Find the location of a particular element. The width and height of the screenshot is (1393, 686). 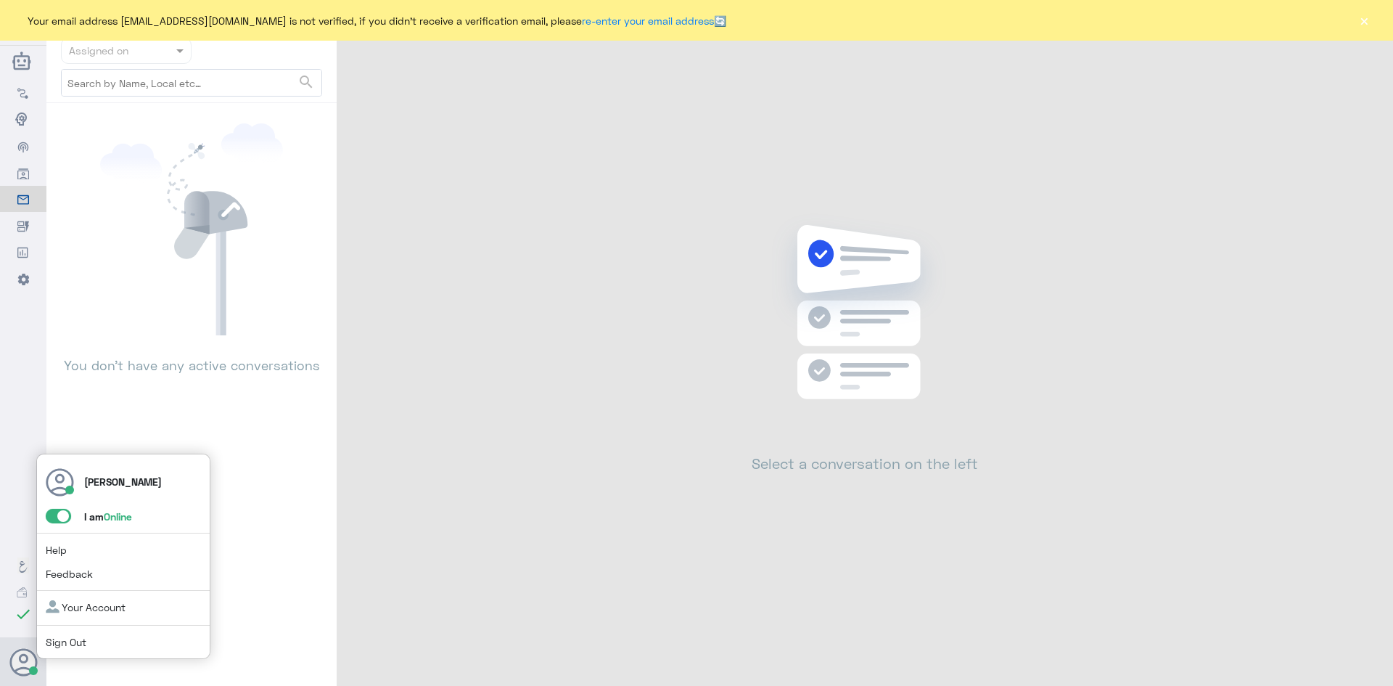

span: search is located at coordinates (306, 82).